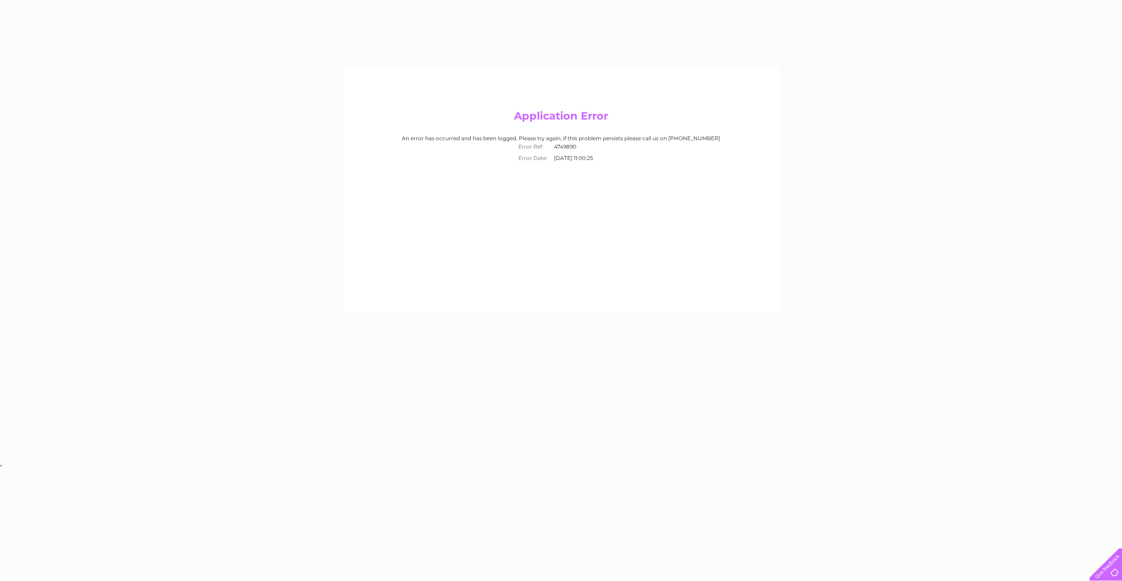 Image resolution: width=1122 pixels, height=581 pixels. Describe the element at coordinates (580, 147) in the screenshot. I see `td: 4749890` at that location.